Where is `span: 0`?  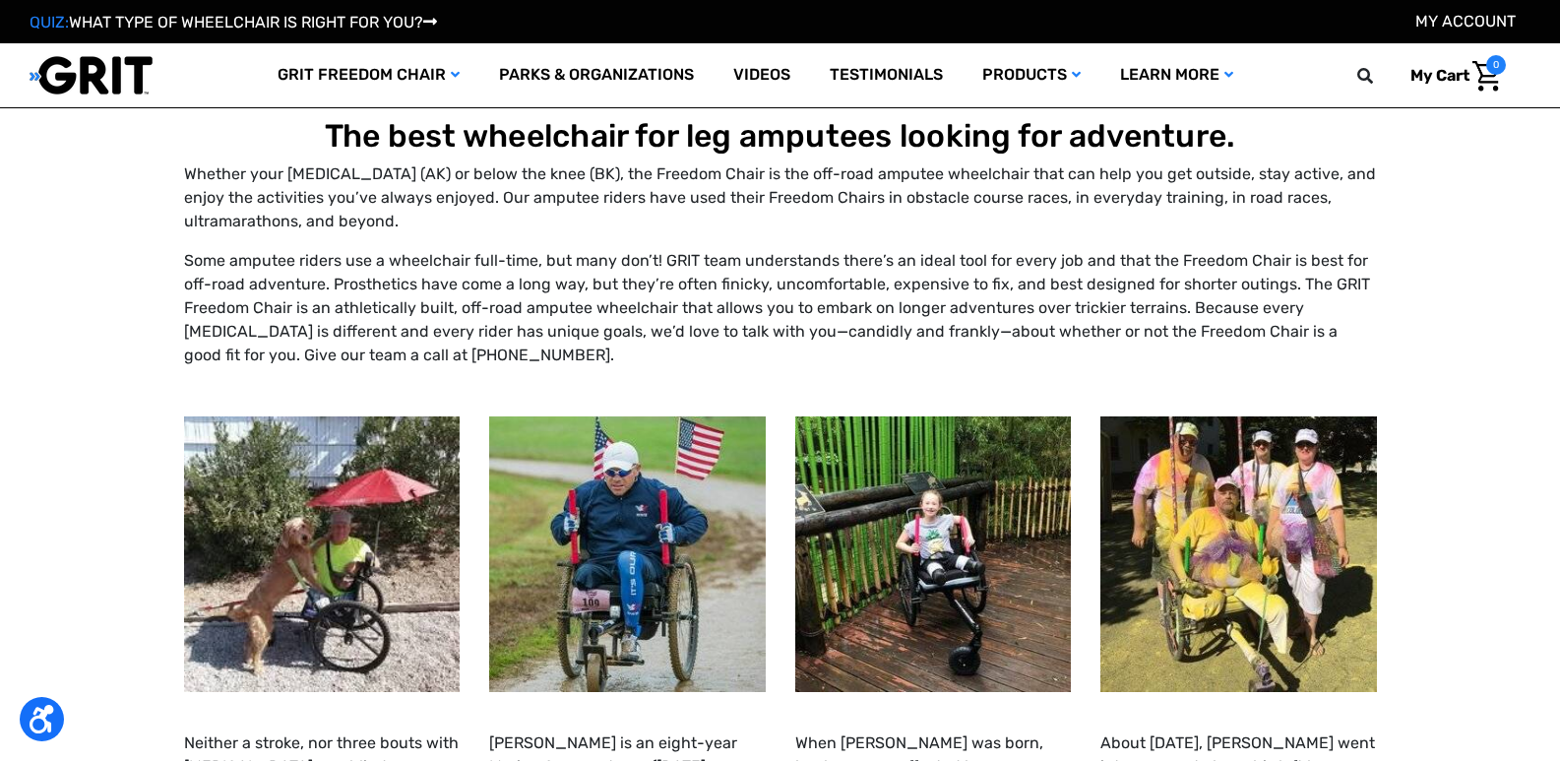 span: 0 is located at coordinates (1496, 65).